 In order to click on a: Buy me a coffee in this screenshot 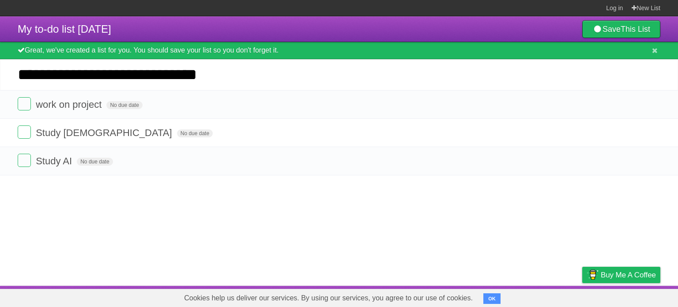, I will do `click(621, 274)`.